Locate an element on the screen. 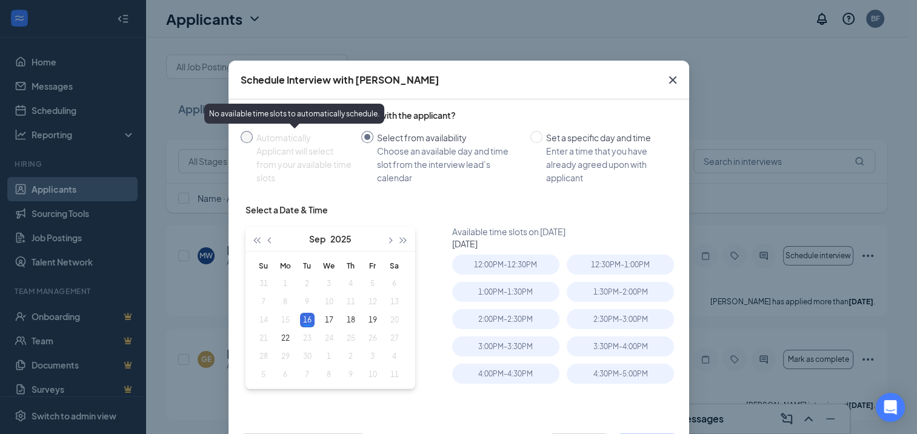 The width and height of the screenshot is (917, 434). td: 2025-09-22 is located at coordinates (285, 338).